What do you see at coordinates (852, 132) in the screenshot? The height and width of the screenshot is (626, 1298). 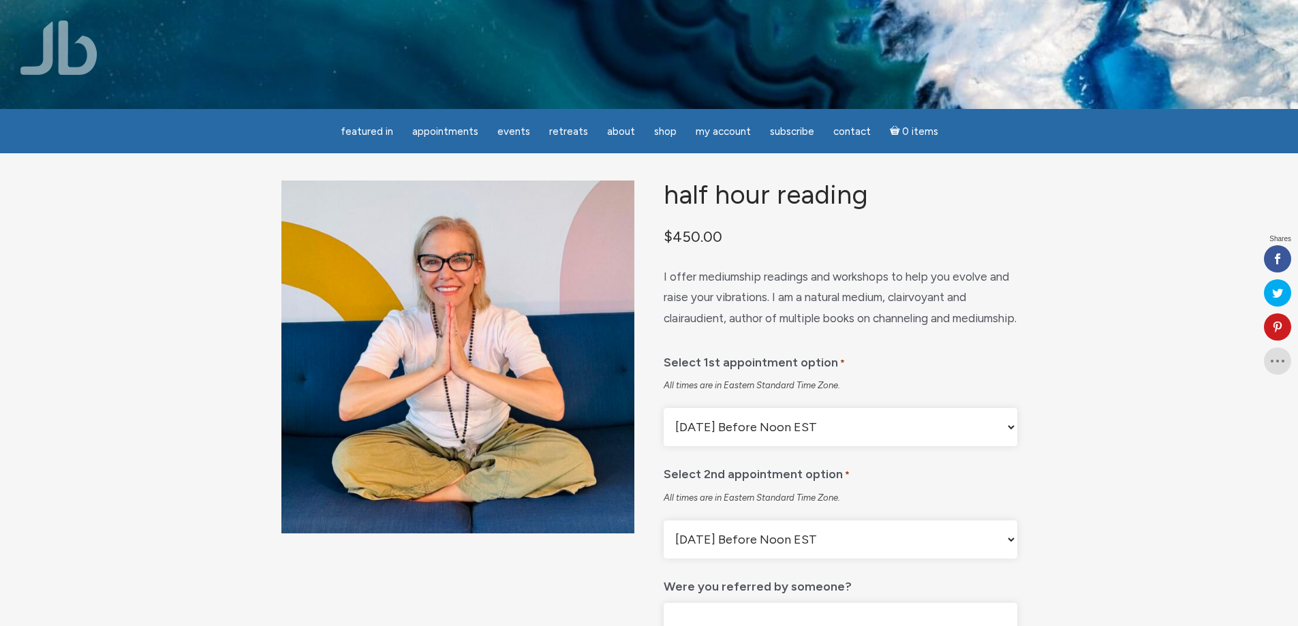 I see `span: Contact` at bounding box center [852, 132].